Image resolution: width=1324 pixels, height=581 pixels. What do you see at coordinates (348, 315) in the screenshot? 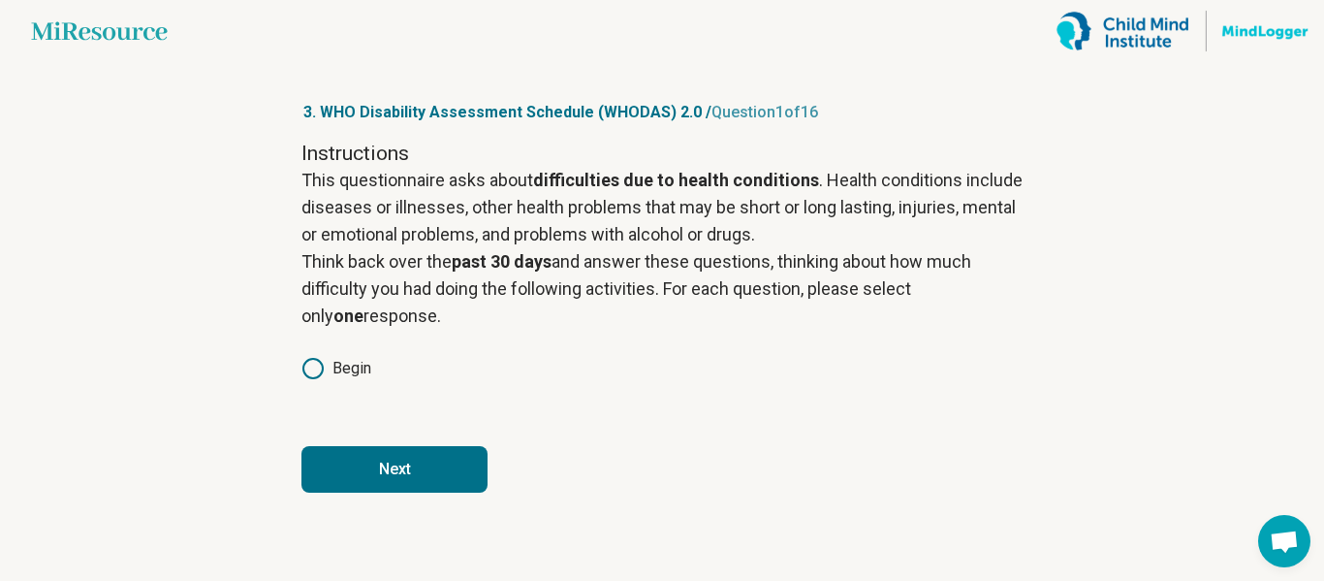
I see `strong: one` at bounding box center [348, 315].